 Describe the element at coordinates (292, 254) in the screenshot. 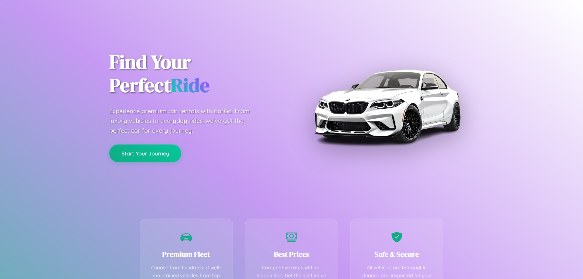

I see `h3: Best Prices` at that location.